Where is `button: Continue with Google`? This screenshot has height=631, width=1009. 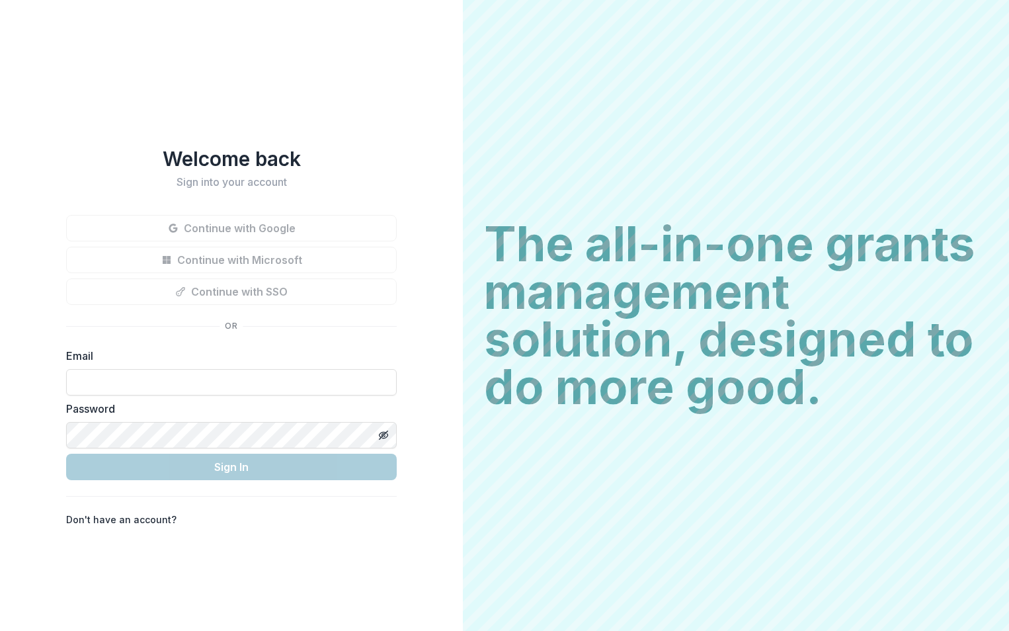 button: Continue with Google is located at coordinates (232, 228).